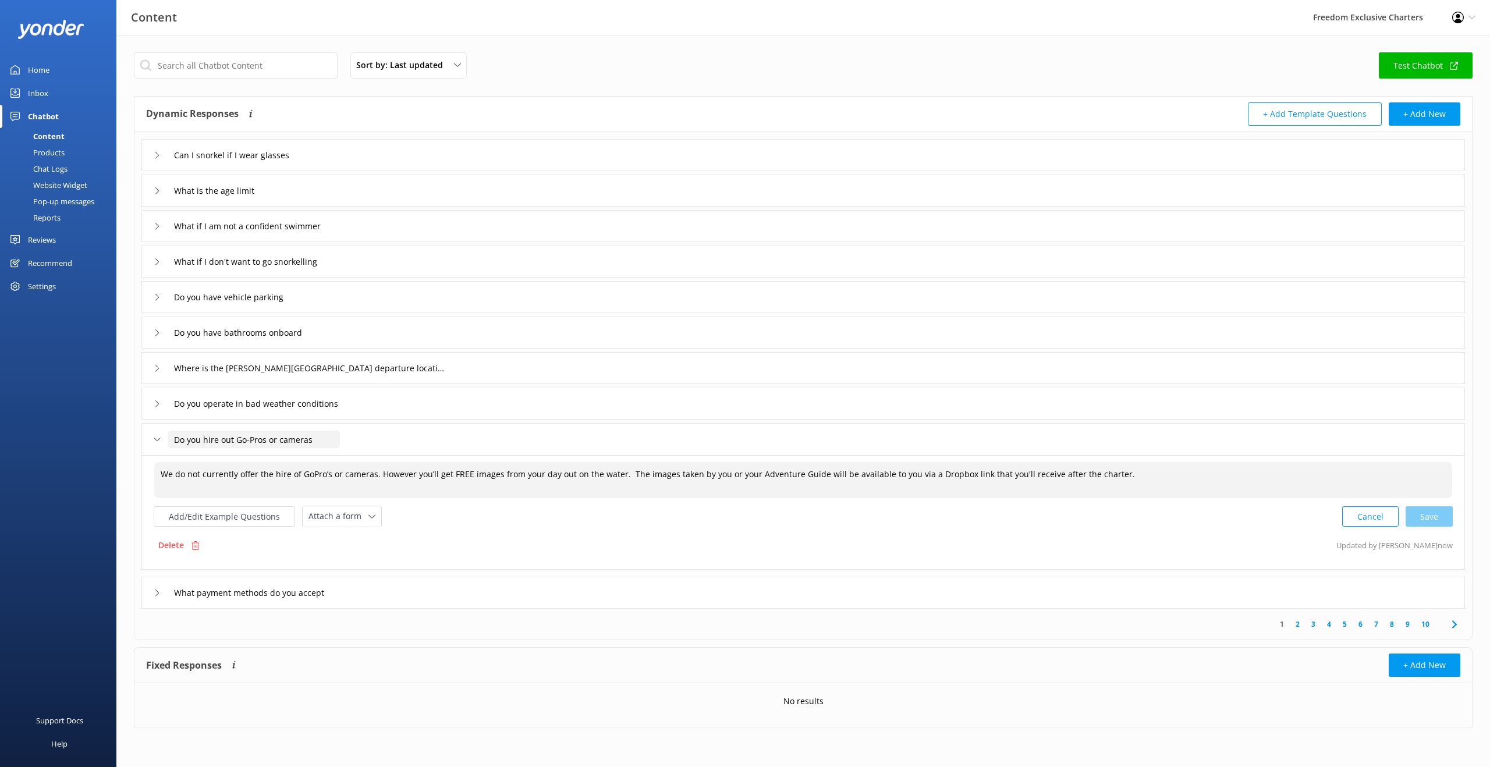  What do you see at coordinates (803, 701) in the screenshot?
I see `p: No results` at bounding box center [803, 701].